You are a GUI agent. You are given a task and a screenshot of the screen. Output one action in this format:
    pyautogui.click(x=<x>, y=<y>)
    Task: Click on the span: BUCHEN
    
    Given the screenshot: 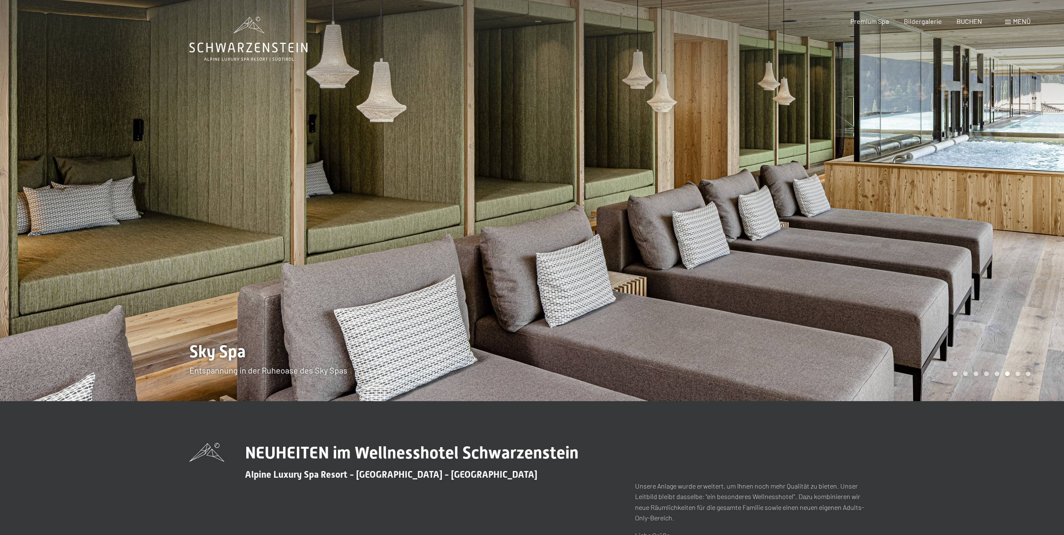 What is the action you would take?
    pyautogui.click(x=969, y=21)
    